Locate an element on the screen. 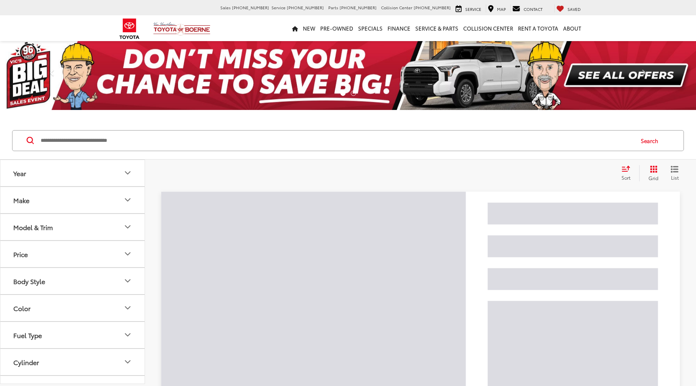  button: Model & TrimModel & Trim is located at coordinates (73, 227).